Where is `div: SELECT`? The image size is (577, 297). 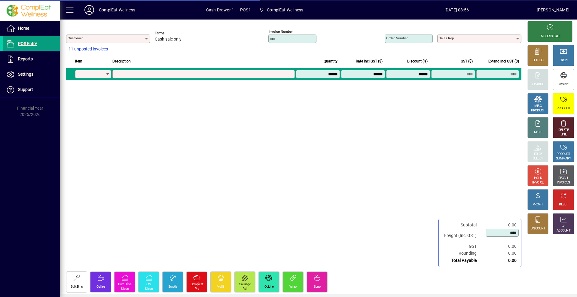 div: SELECT is located at coordinates (538, 159).